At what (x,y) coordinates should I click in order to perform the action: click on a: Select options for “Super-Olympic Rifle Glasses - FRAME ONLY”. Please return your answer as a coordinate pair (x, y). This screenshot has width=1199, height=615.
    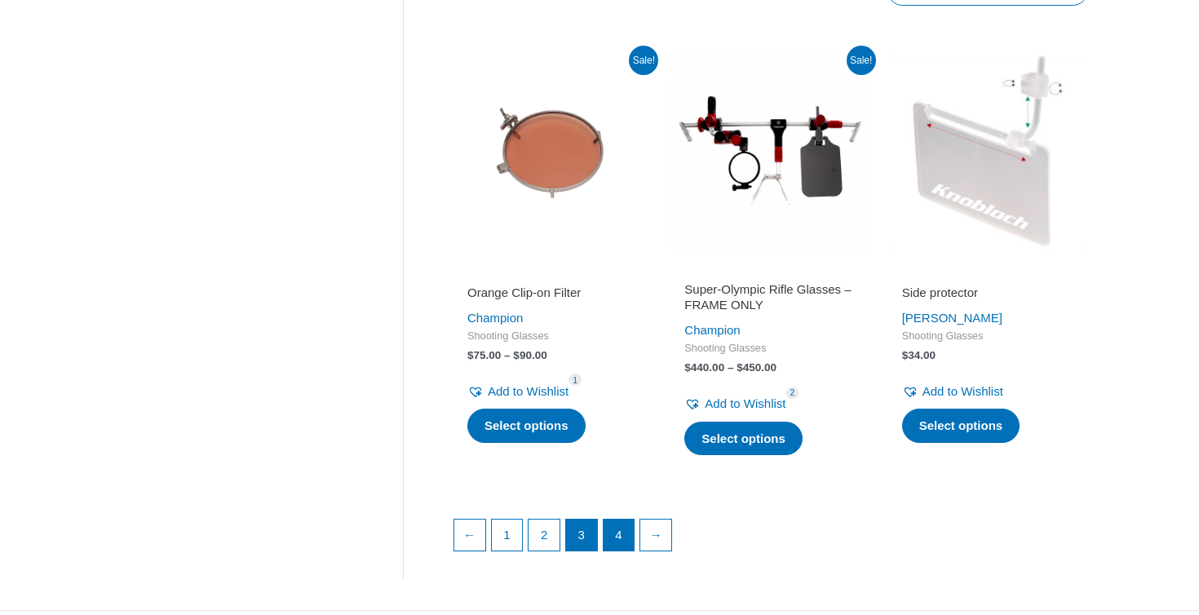
    Looking at the image, I should click on (743, 439).